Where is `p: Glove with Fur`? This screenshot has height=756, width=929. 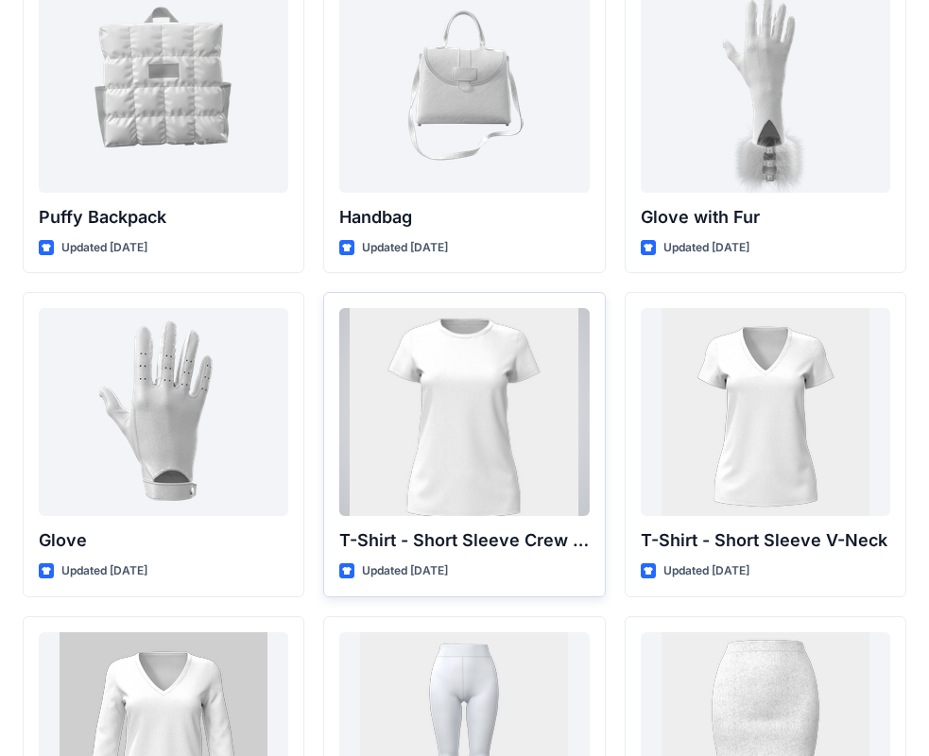 p: Glove with Fur is located at coordinates (766, 217).